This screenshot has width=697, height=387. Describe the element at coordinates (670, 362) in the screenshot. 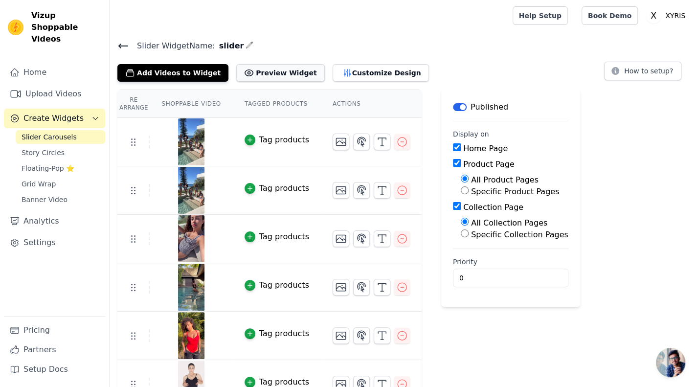

I see `div: Open chat` at that location.